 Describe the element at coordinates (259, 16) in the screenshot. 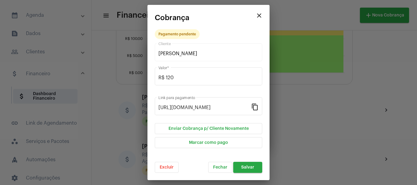

I see `mat-icon: close` at that location.